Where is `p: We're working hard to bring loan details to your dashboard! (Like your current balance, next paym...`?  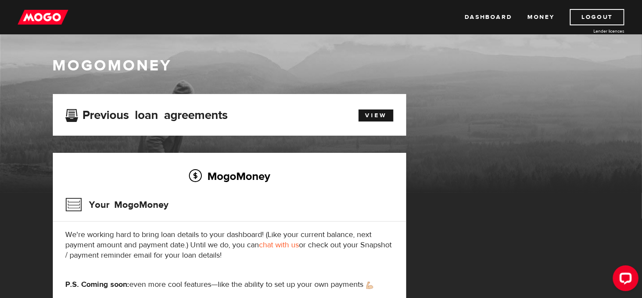 p: We're working hard to bring loan details to your dashboard! (Like your current balance, next paym... is located at coordinates (229, 245).